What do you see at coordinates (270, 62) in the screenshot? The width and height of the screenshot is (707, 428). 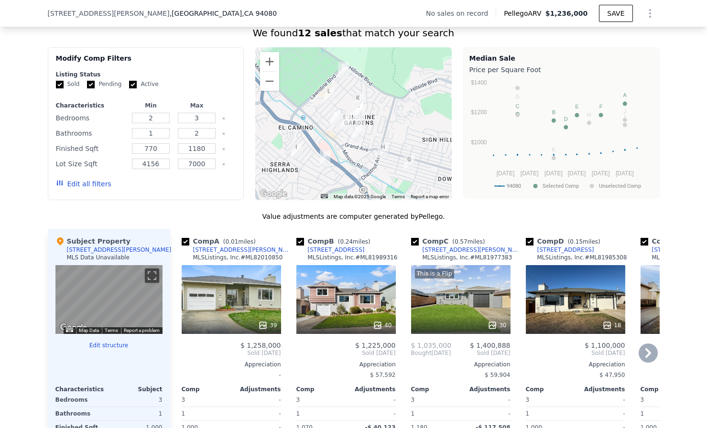 I see `button: Zoom in` at bounding box center [270, 62].